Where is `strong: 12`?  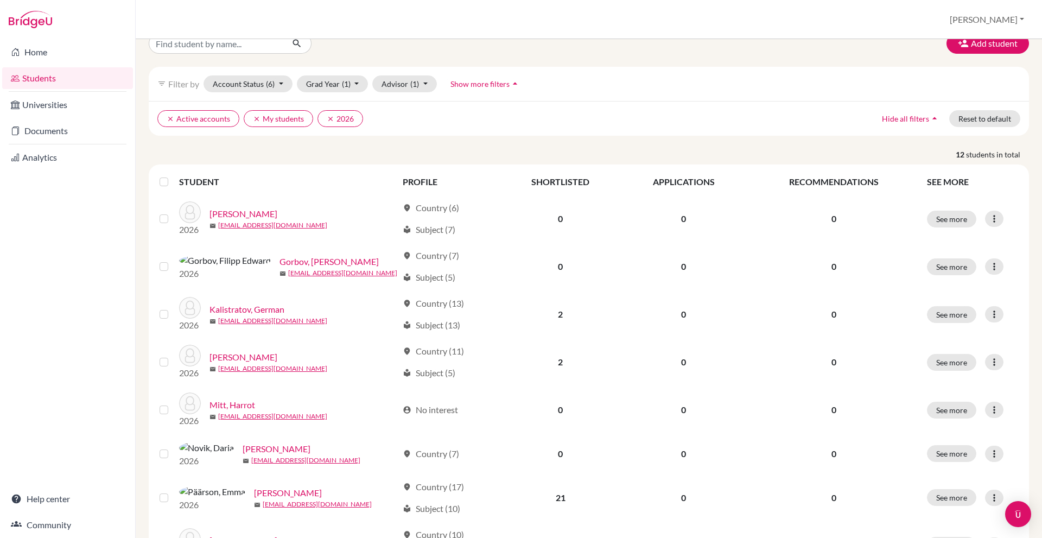 strong: 12 is located at coordinates (961, 154).